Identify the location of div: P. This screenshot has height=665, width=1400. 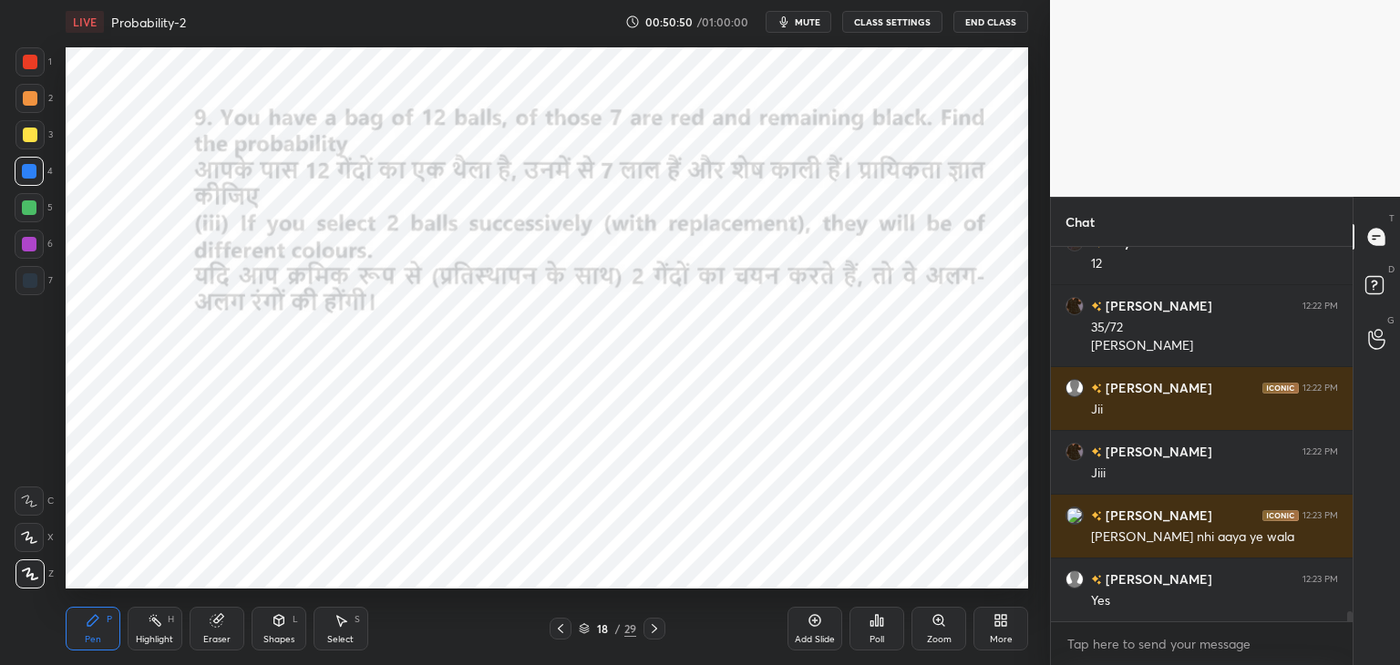
(109, 620).